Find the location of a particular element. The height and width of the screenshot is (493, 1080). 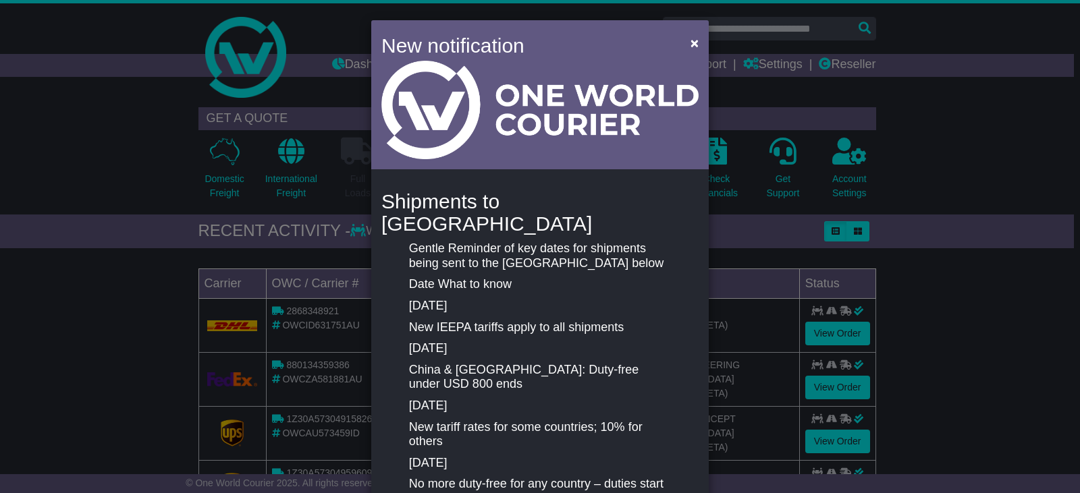

button: Close is located at coordinates (694, 43).